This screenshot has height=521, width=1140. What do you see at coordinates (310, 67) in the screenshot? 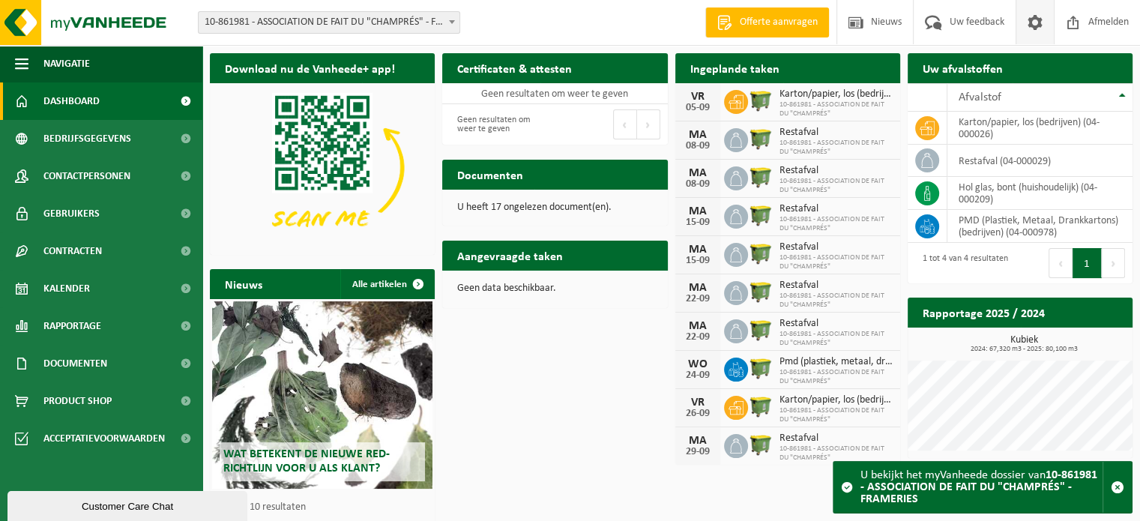
I see `h2: Download nu de Vanheede+ app!` at bounding box center [310, 67].